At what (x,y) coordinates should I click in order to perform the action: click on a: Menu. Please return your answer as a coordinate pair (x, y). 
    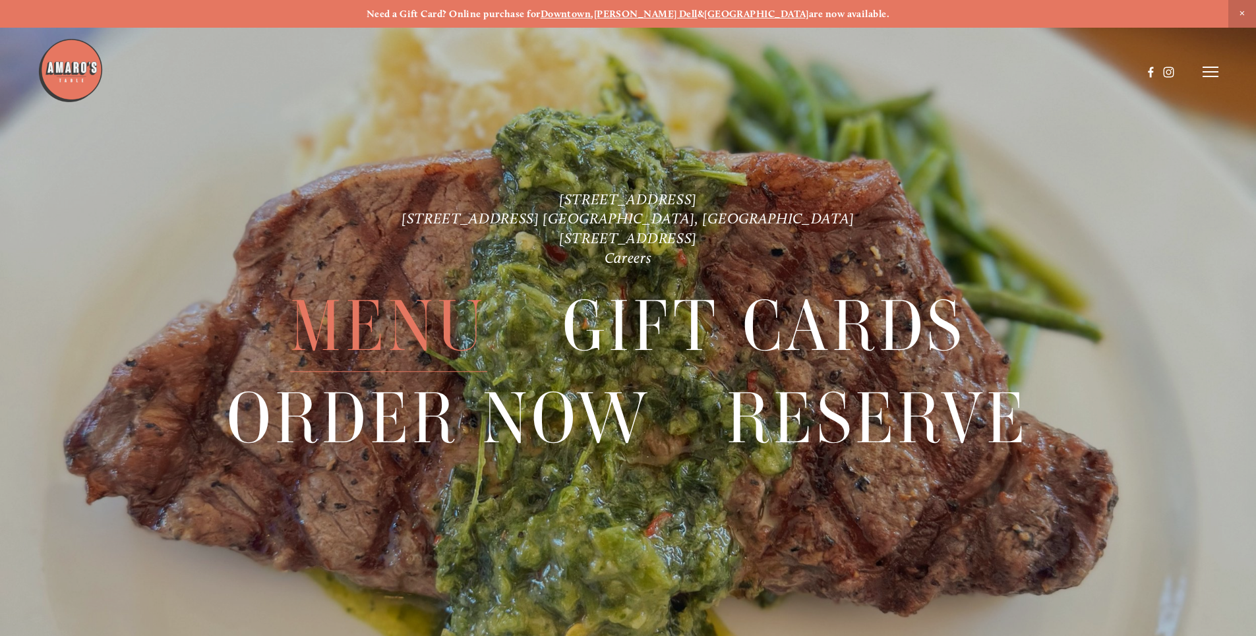
    Looking at the image, I should click on (388, 326).